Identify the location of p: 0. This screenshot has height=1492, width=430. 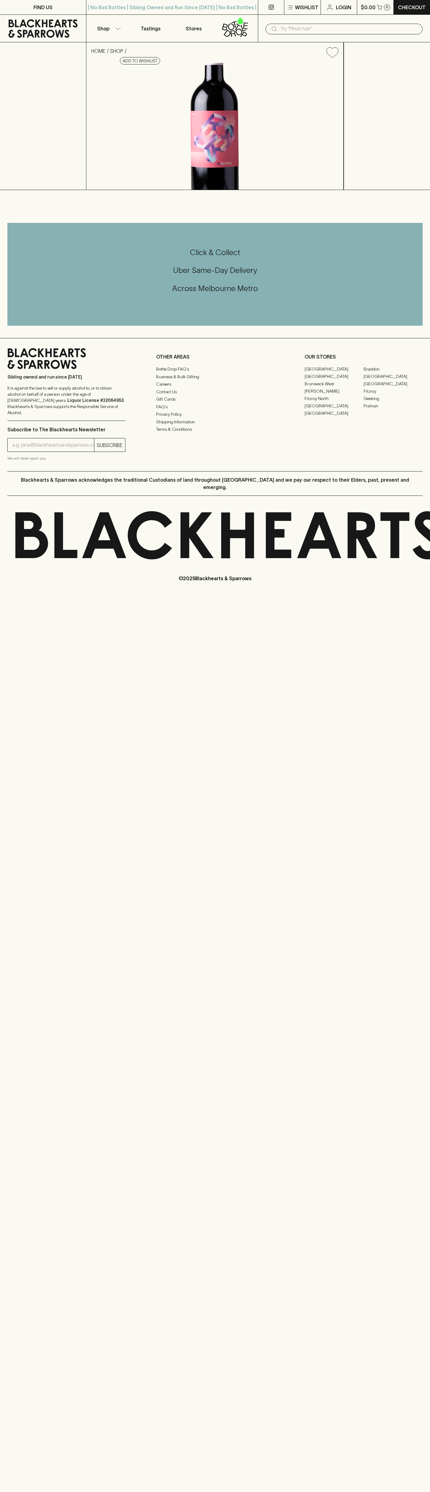
(387, 7).